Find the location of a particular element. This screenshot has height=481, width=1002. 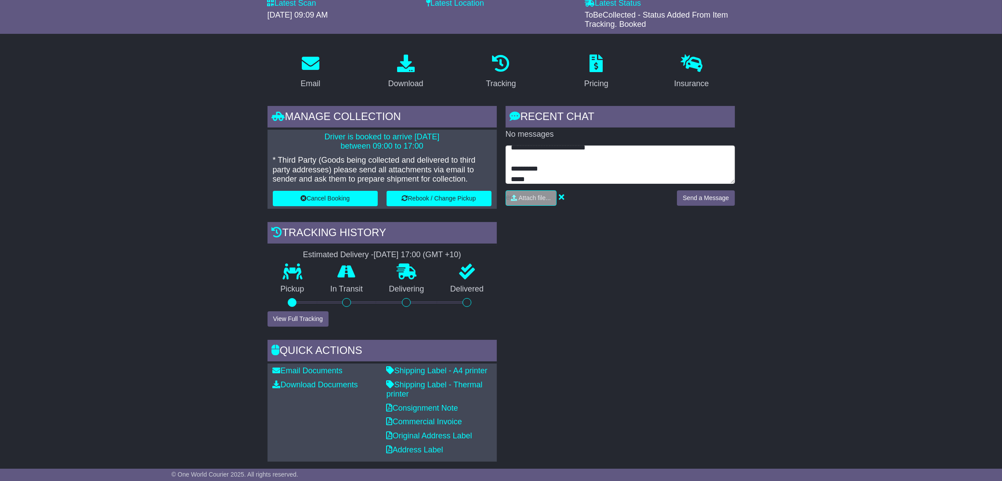

div: Estimated Delivery - is located at coordinates (382, 255).